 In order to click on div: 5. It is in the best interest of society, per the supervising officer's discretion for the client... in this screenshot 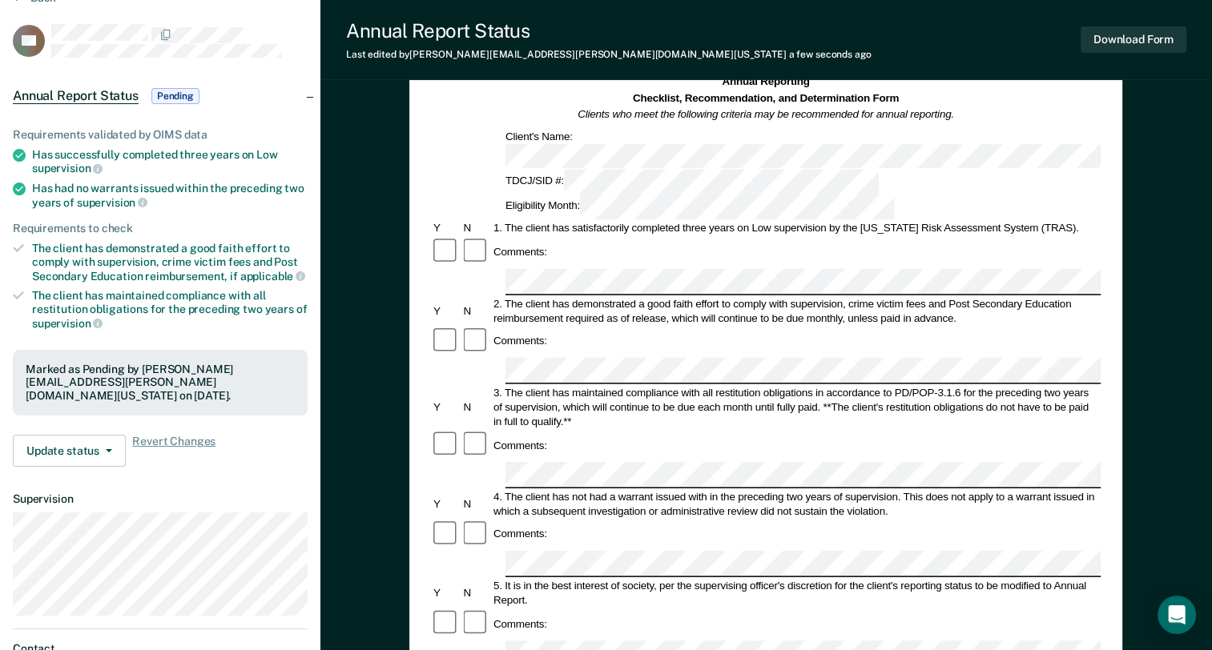, I will do `click(795, 594)`.